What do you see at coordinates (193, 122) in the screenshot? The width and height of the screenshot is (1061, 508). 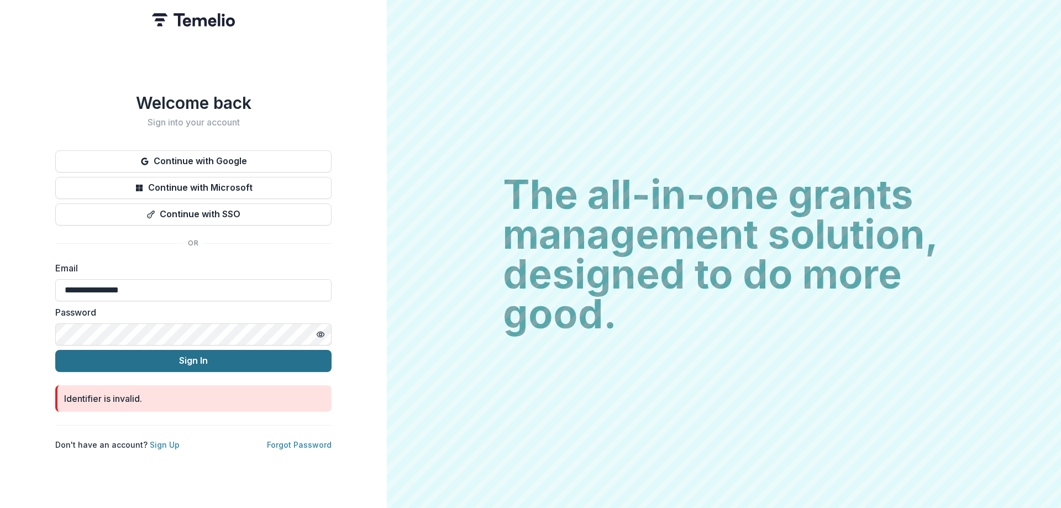 I see `h2: Sign into your account` at bounding box center [193, 122].